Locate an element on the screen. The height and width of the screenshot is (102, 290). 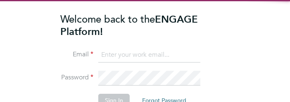
span: Welcome back to the is located at coordinates (107, 19).